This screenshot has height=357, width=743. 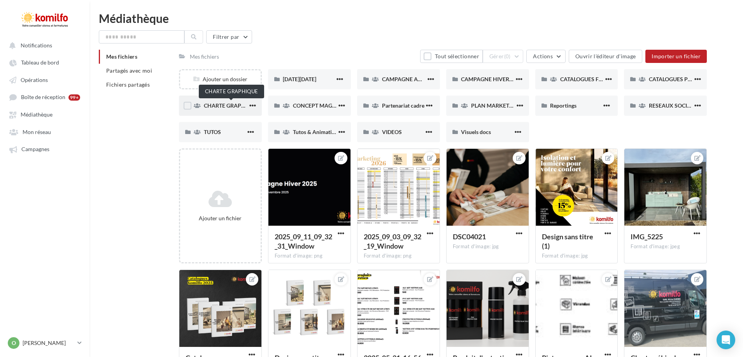 What do you see at coordinates (507, 56) in the screenshot?
I see `span: (0)` at bounding box center [507, 56].